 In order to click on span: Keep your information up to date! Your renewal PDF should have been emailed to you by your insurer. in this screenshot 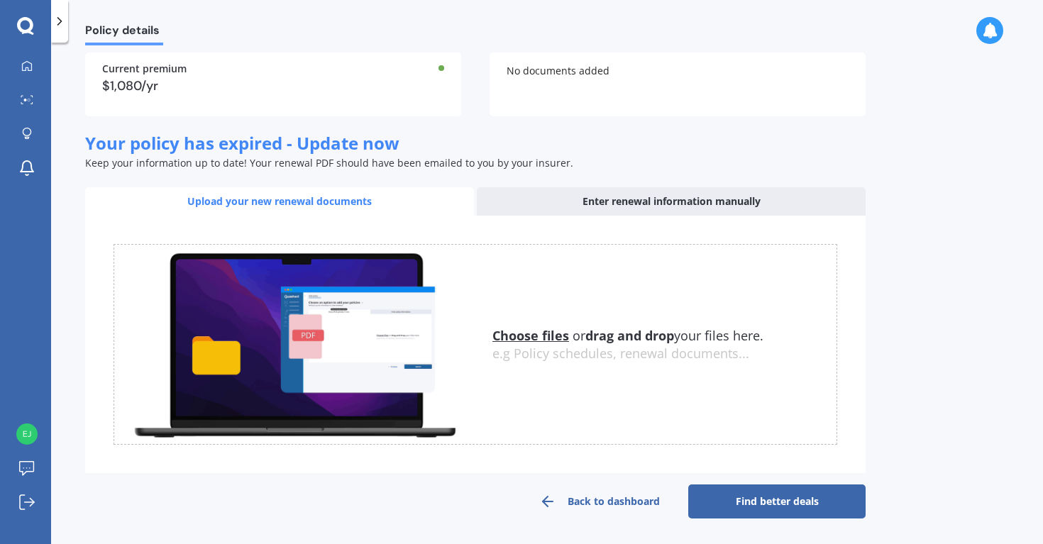, I will do `click(329, 162)`.